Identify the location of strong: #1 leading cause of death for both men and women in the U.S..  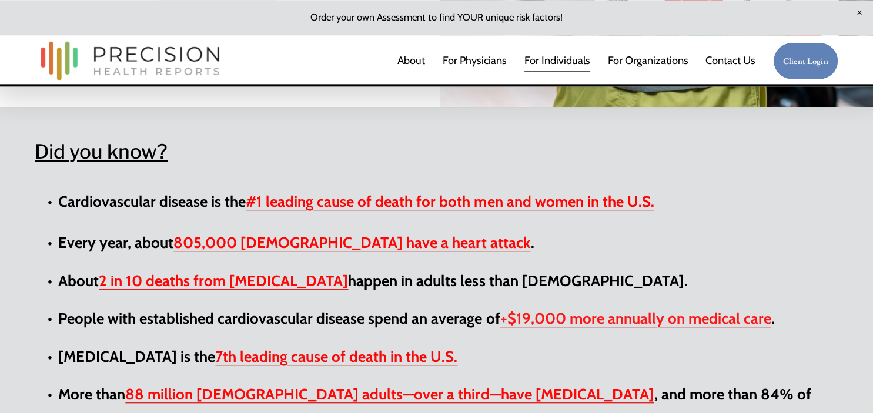
(450, 201).